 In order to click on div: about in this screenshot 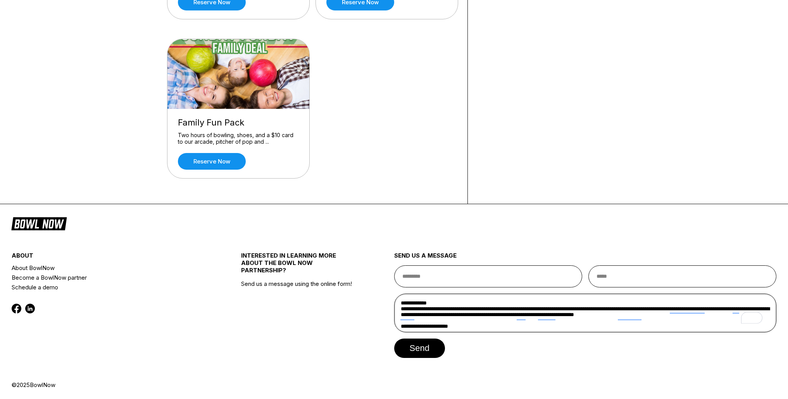, I will do `click(107, 257)`.